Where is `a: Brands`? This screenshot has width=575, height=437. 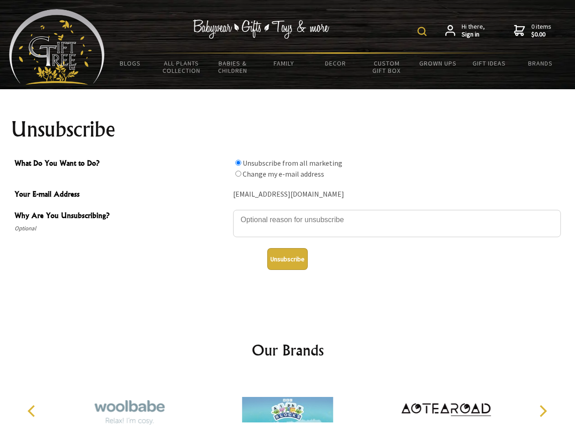
a: Brands is located at coordinates (540, 63).